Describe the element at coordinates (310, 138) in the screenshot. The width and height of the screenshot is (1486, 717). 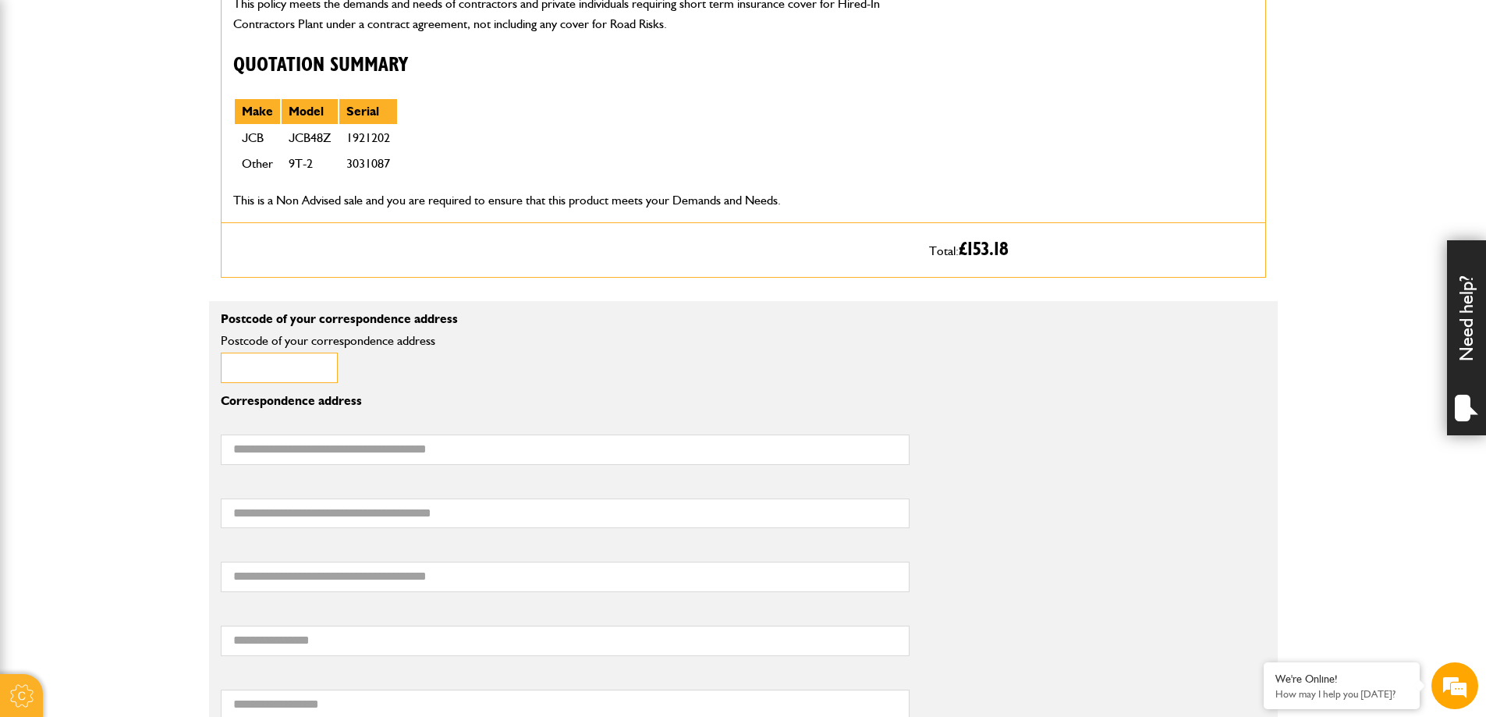
I see `td: JCB48Z` at that location.